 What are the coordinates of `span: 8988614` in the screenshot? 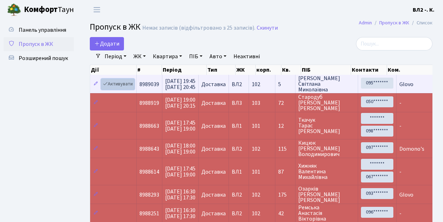 It's located at (149, 172).